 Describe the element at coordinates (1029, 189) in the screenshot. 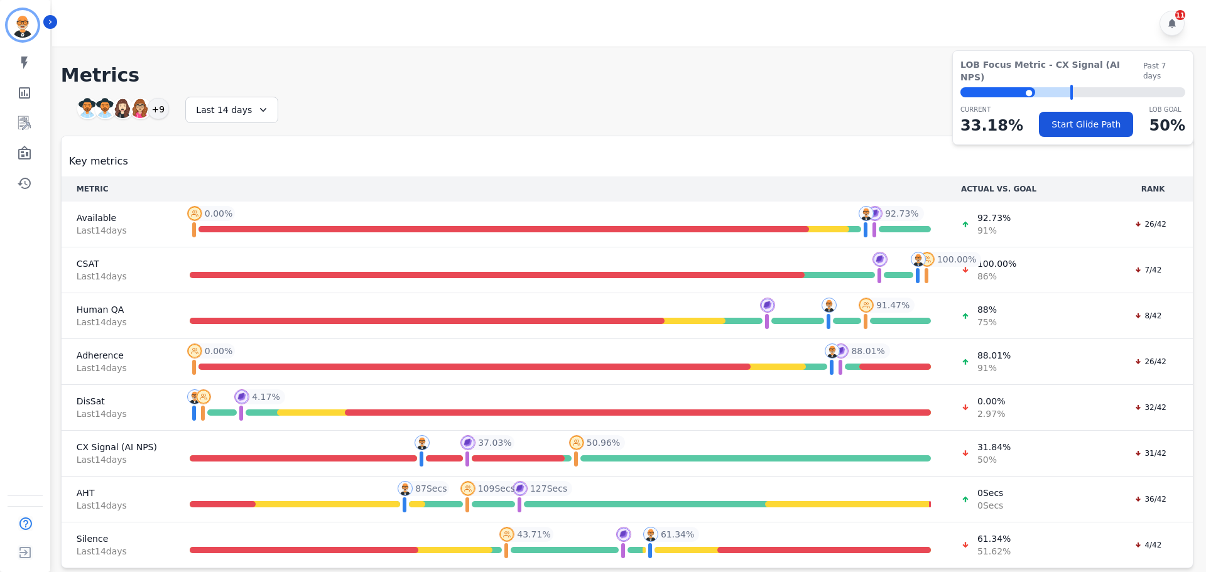

I see `th: ACTUAL VS. GOAL` at that location.